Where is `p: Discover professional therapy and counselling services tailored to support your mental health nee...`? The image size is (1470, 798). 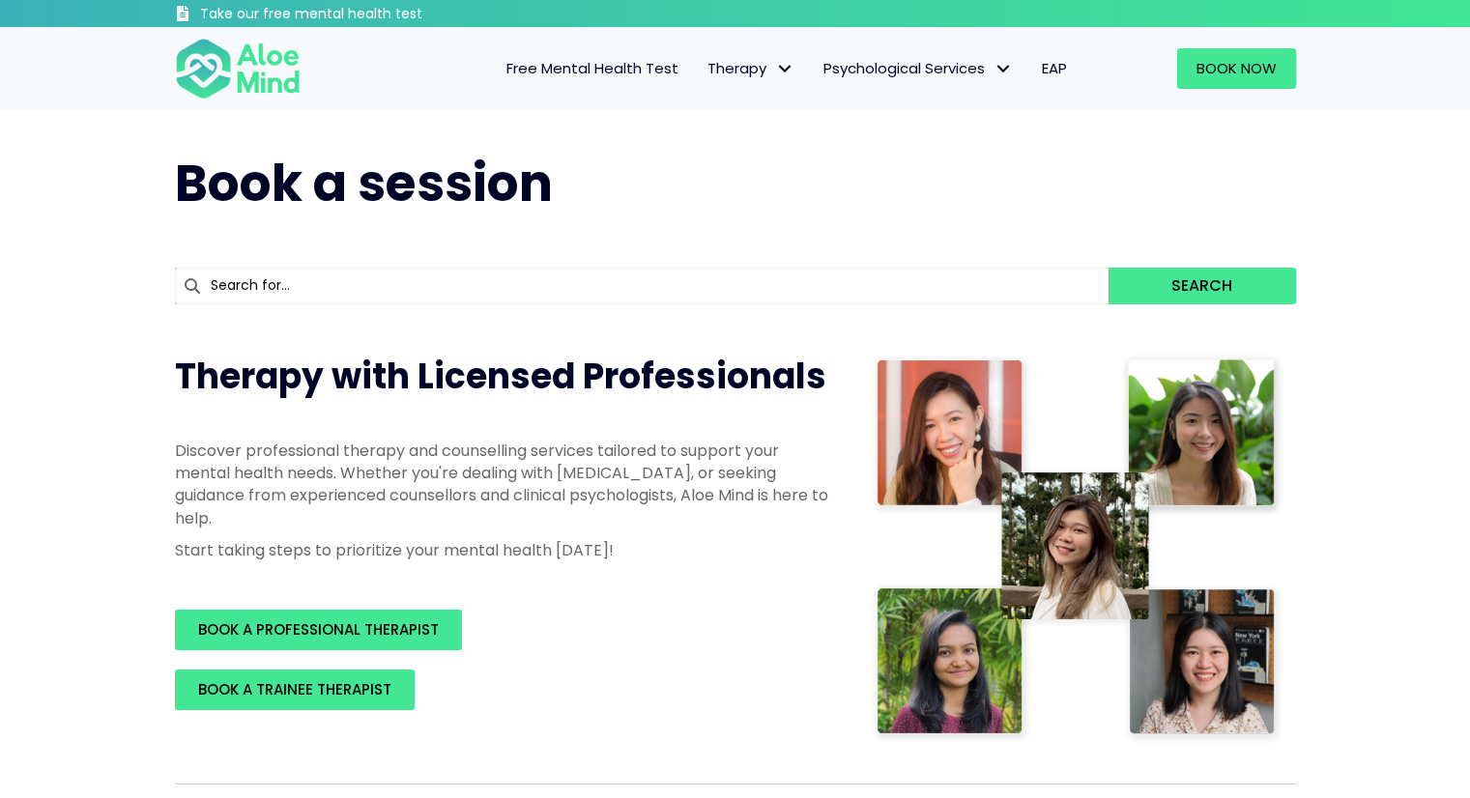
p: Discover professional therapy and counselling services tailored to support your mental health nee... is located at coordinates (504, 484).